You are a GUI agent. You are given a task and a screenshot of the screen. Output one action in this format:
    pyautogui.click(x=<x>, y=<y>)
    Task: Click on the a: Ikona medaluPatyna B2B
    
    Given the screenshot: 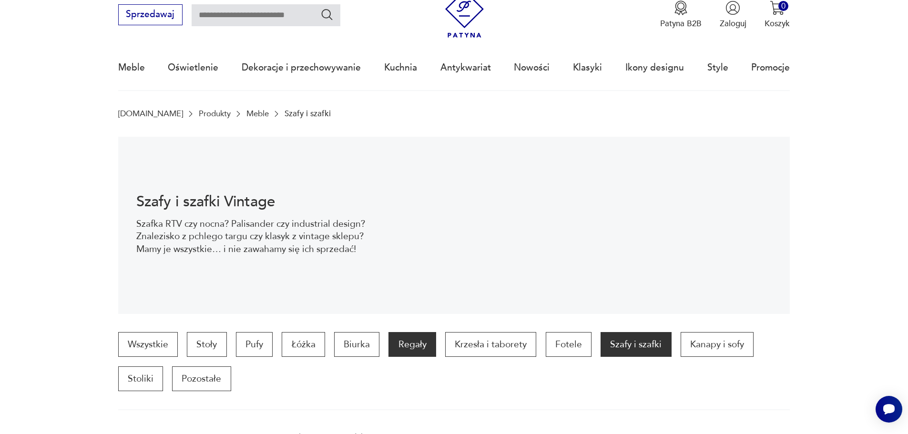 What is the action you would take?
    pyautogui.click(x=680, y=15)
    